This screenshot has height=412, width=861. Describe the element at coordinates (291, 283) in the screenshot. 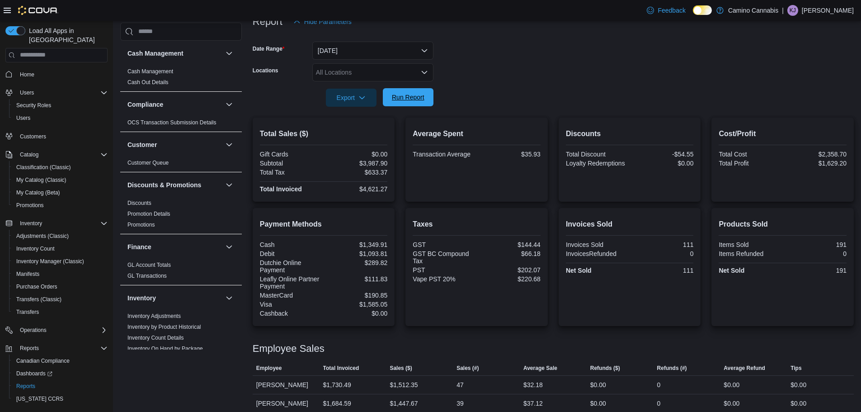

I see `div: Leafly Online Partner Payment` at that location.